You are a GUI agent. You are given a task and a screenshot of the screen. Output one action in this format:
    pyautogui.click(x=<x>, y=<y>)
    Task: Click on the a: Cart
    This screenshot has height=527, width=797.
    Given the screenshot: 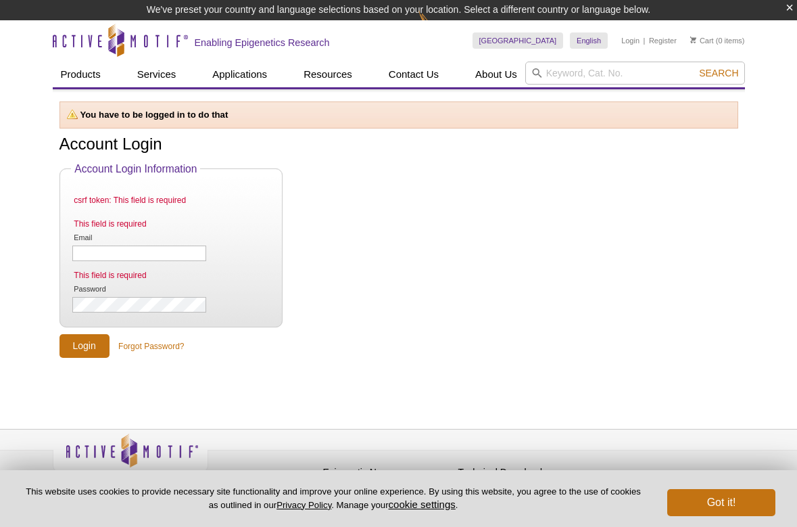 What is the action you would take?
    pyautogui.click(x=702, y=41)
    